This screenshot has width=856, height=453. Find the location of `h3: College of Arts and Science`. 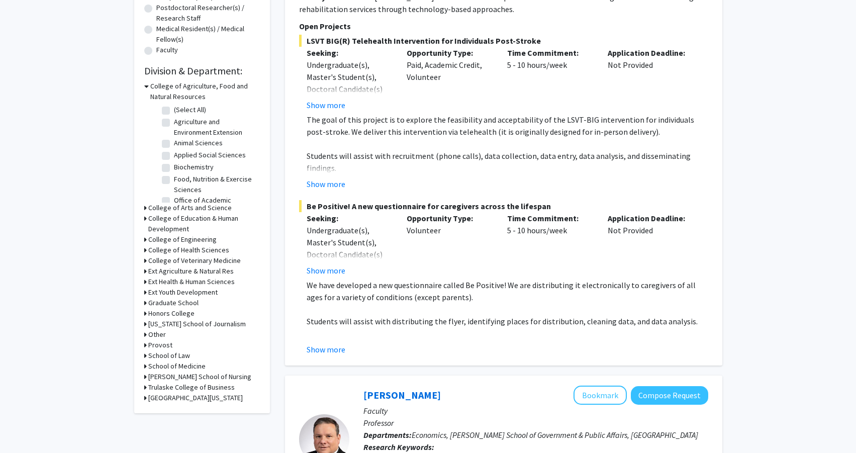

h3: College of Arts and Science is located at coordinates (190, 208).